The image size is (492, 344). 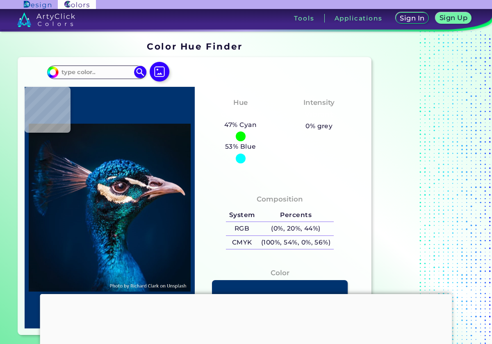 I want to click on h5: Percents, so click(x=296, y=215).